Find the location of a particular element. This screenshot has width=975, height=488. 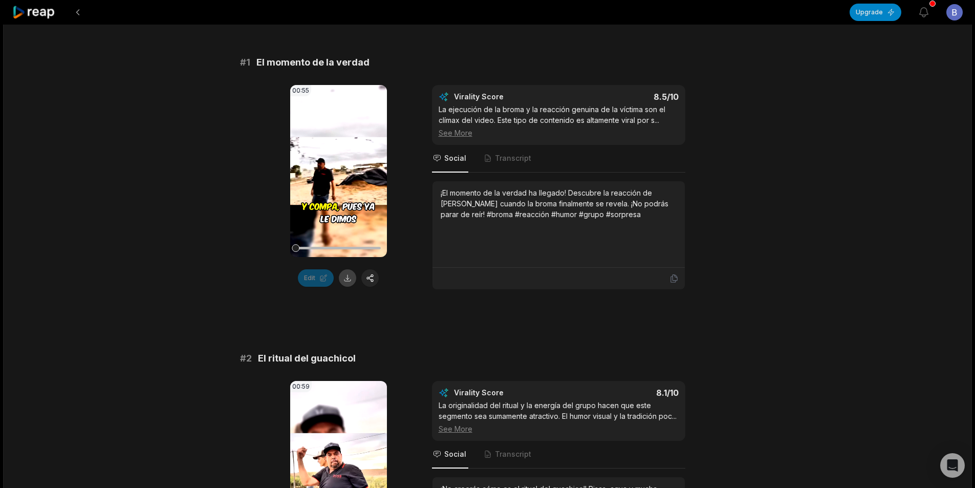

span: # 2 is located at coordinates (246, 358).